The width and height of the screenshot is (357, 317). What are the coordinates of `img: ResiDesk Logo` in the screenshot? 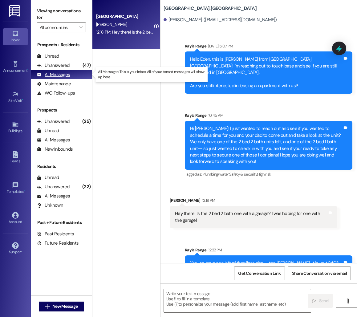 It's located at (15, 11).